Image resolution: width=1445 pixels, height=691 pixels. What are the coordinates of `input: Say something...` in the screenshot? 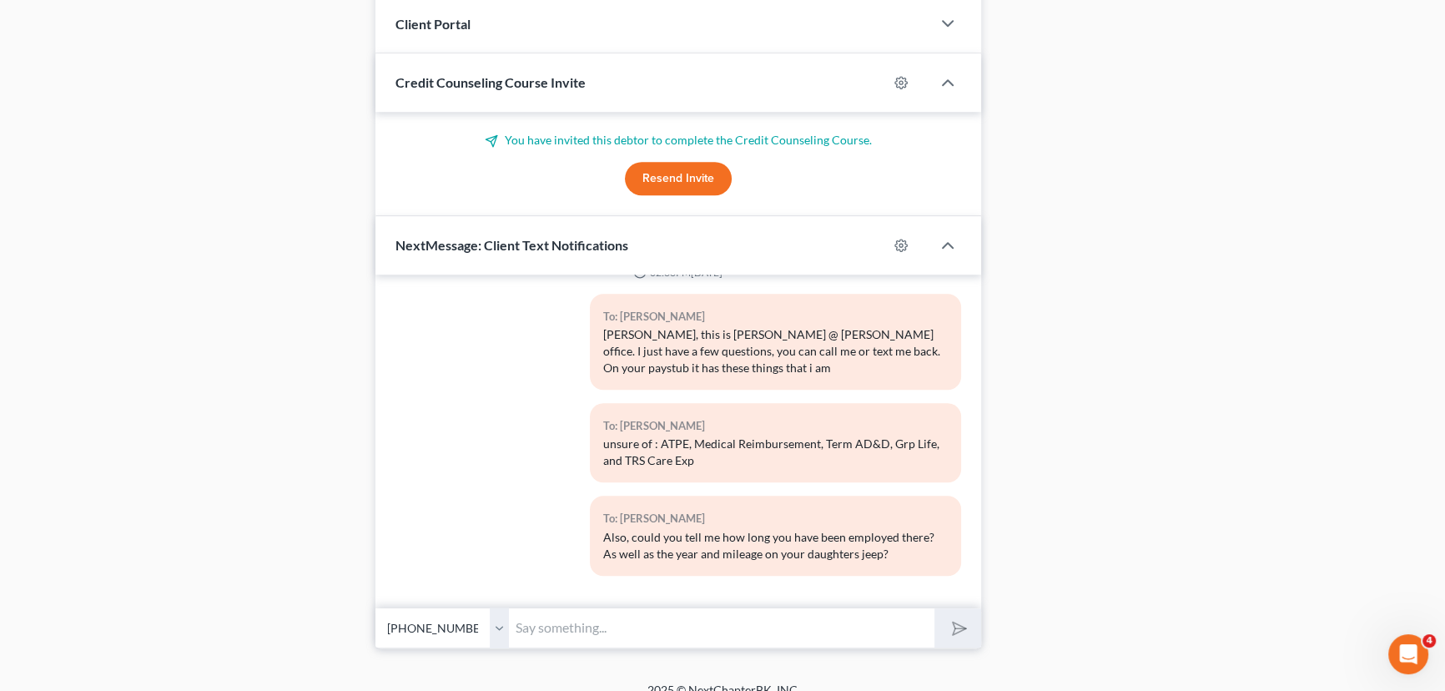 It's located at (722, 627).